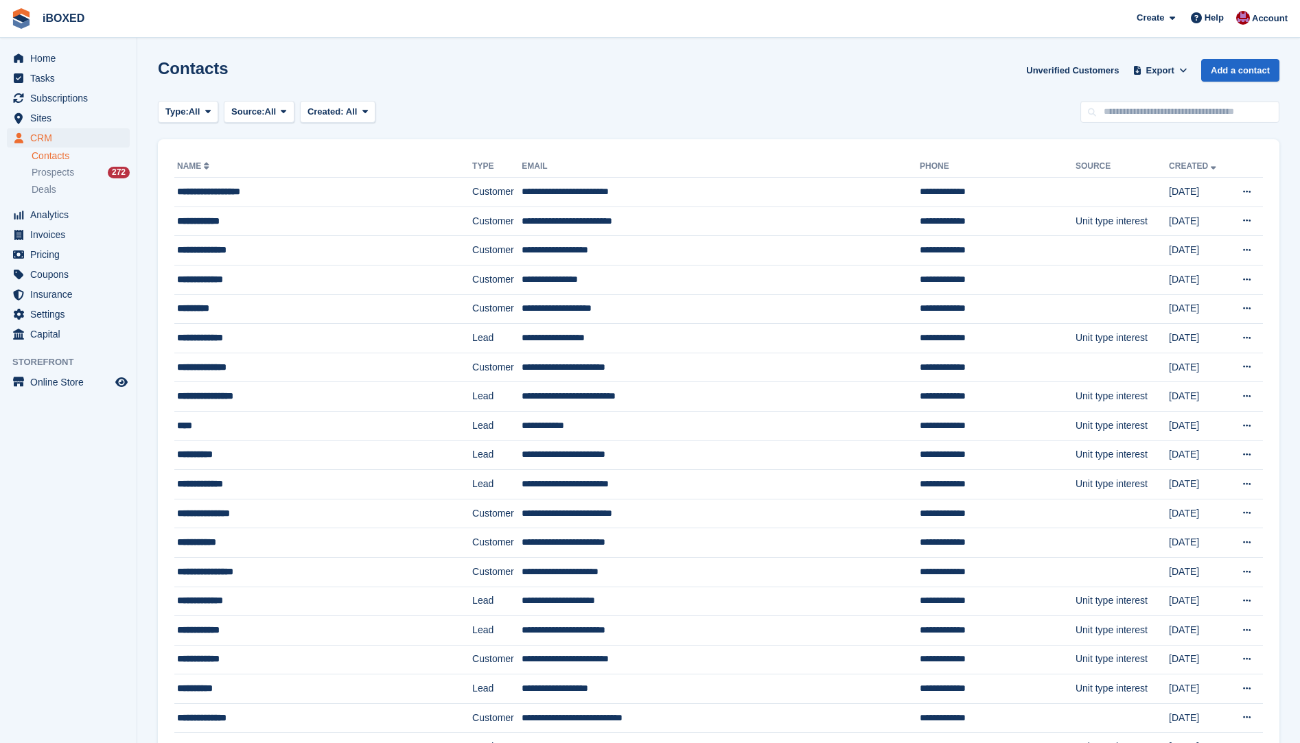 This screenshot has width=1300, height=743. What do you see at coordinates (259, 112) in the screenshot?
I see `button: Source: All` at bounding box center [259, 112].